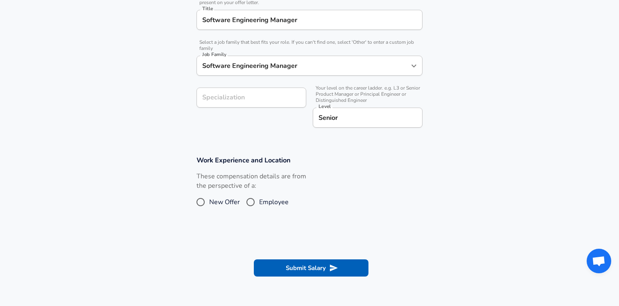  Describe the element at coordinates (325, 106) in the screenshot. I see `label: Level` at that location.